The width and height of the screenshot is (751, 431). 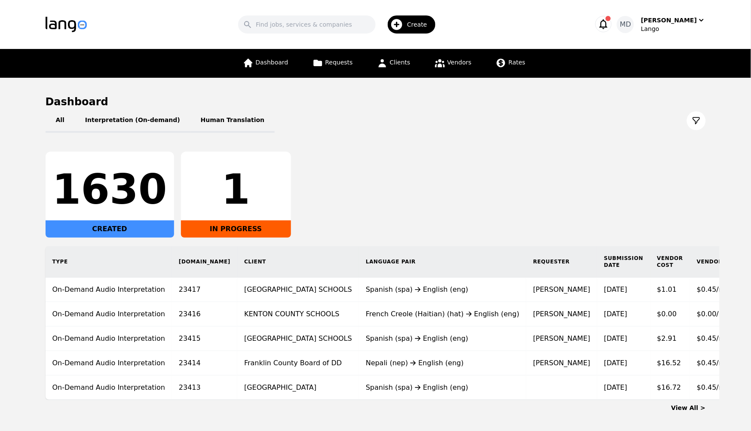 I want to click on div: French Creole (Haitian) (hat) English (eng), so click(x=442, y=314).